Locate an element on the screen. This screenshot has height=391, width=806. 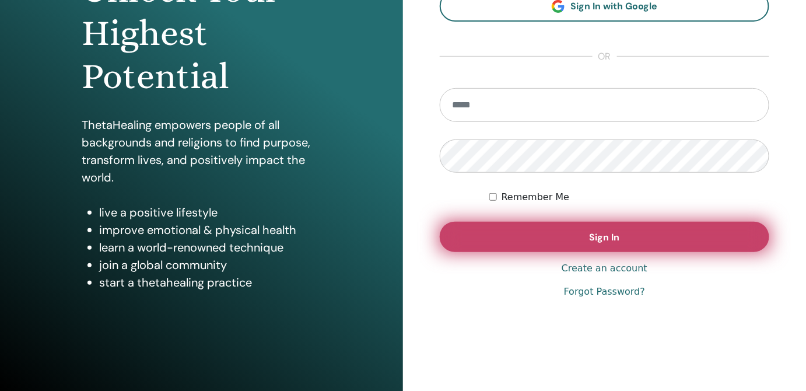
span: or is located at coordinates (605, 57).